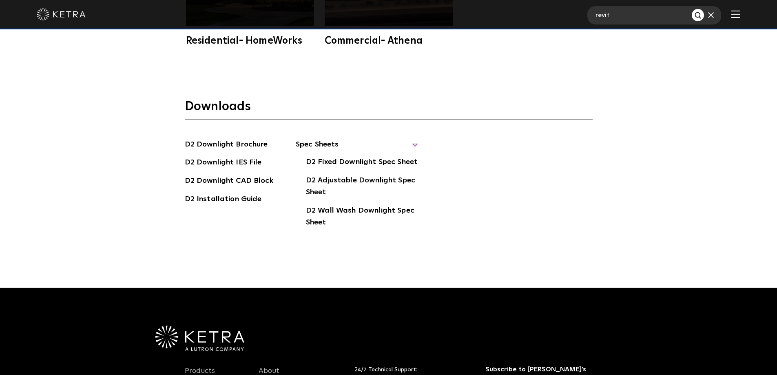 Image resolution: width=777 pixels, height=375 pixels. Describe the element at coordinates (229, 182) in the screenshot. I see `a: D2 Downlight CAD Block` at that location.